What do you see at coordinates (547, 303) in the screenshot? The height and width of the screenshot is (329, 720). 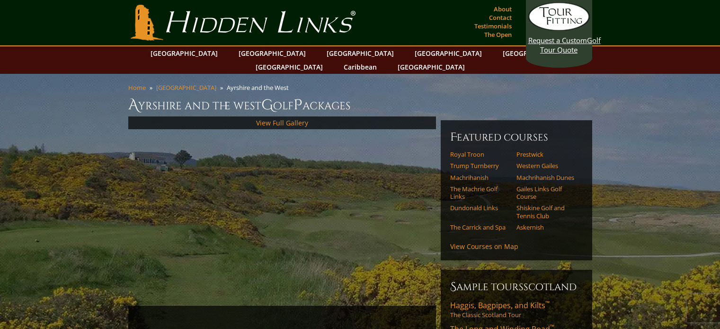 I see `sup: ™` at bounding box center [547, 303].